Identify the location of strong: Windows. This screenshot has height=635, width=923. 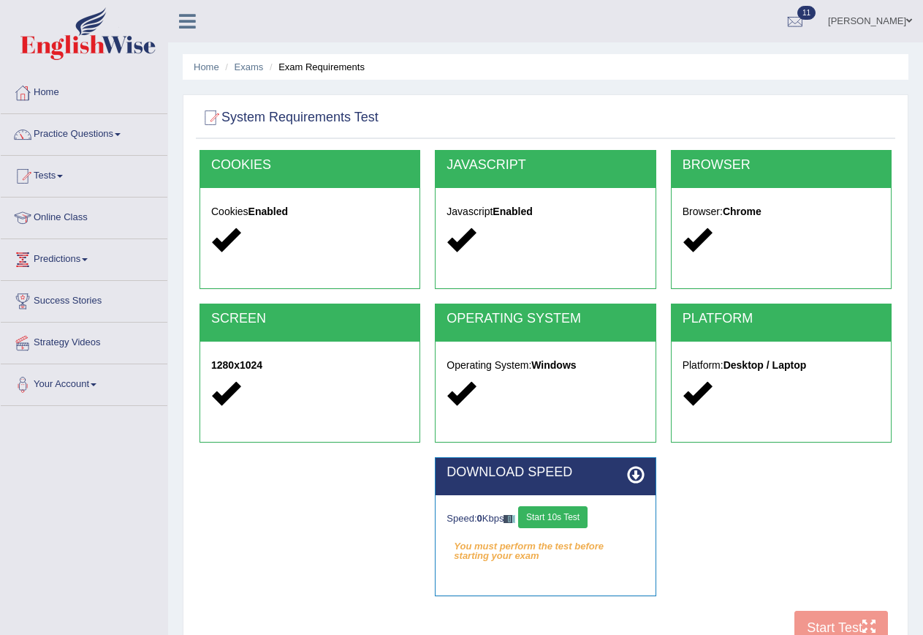
(553, 365).